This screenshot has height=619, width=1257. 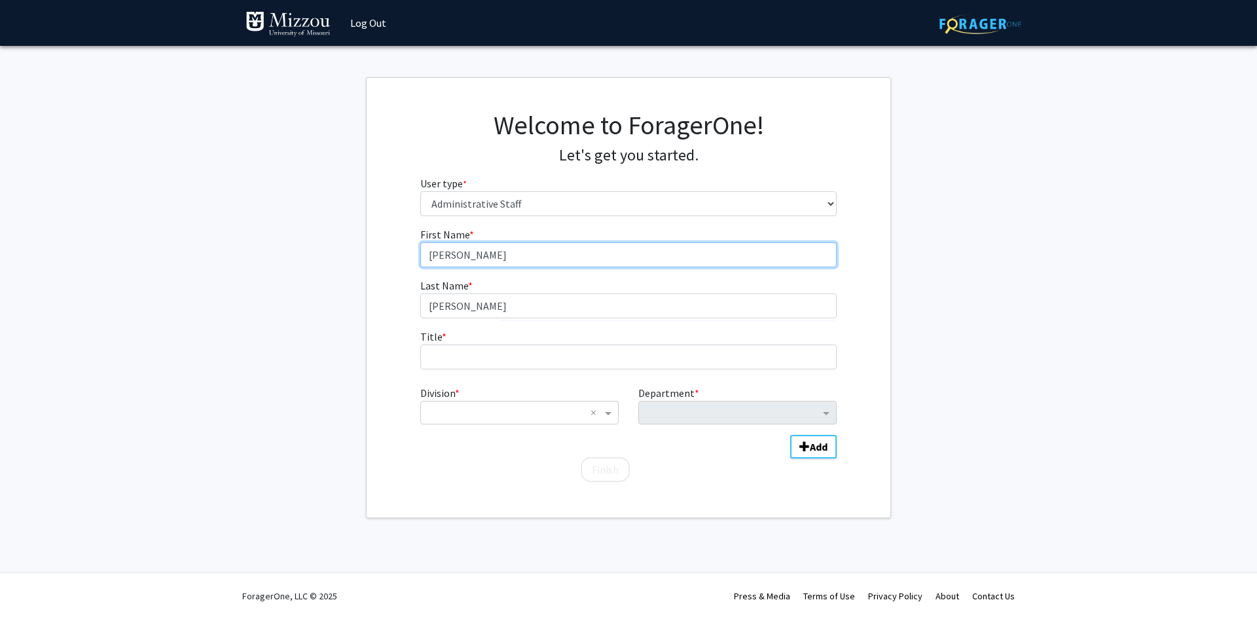 I want to click on b: Add, so click(x=818, y=446).